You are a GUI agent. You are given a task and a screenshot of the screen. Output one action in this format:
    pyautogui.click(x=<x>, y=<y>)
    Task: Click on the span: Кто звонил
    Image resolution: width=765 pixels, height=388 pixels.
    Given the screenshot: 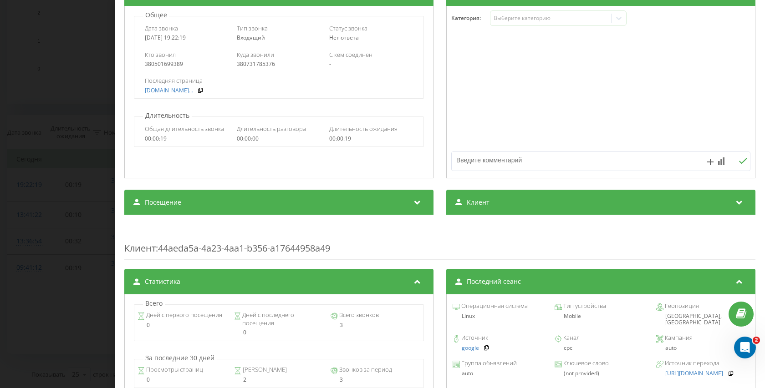 What is the action you would take?
    pyautogui.click(x=160, y=55)
    